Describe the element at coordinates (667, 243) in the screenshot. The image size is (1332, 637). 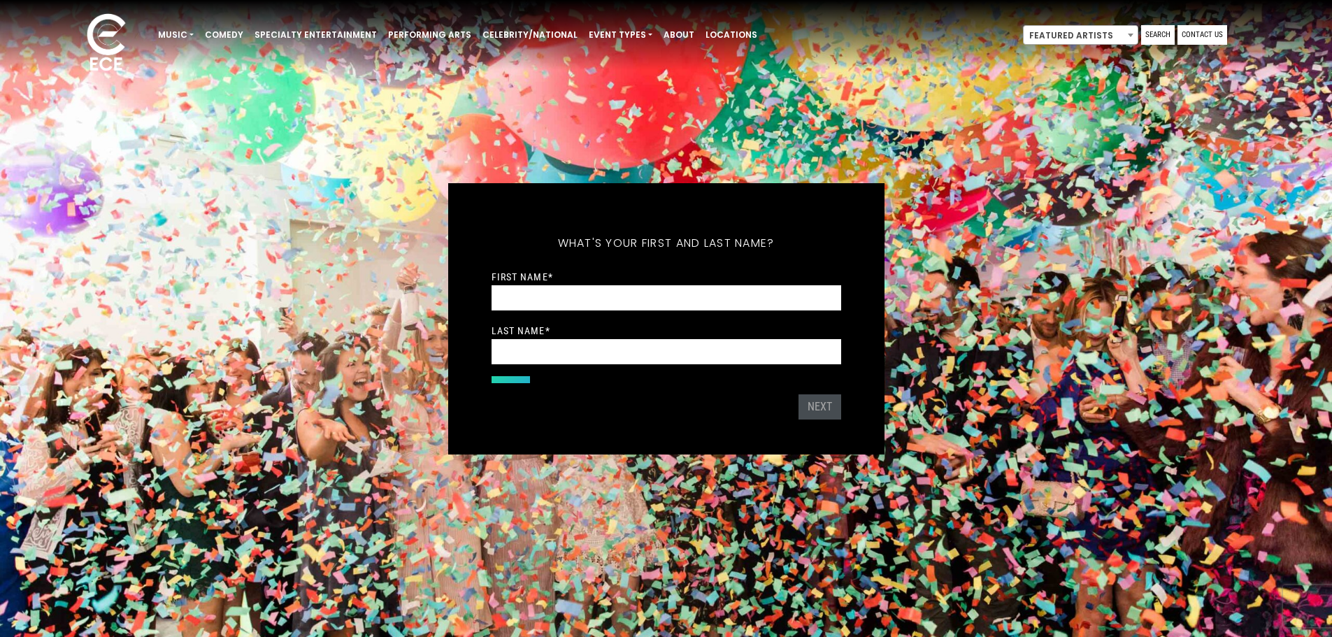
I see `h5: What's your first and last name?` at that location.